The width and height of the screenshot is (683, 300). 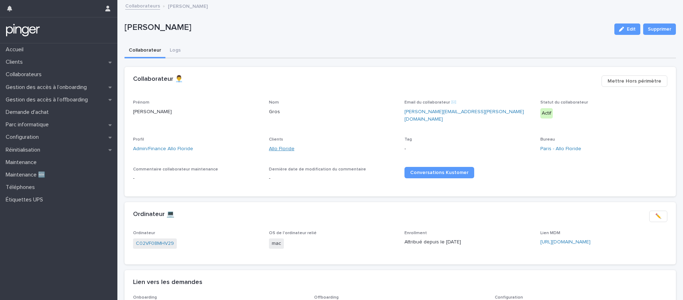 I want to click on span: Email du collaborateur ✉️, so click(x=431, y=102).